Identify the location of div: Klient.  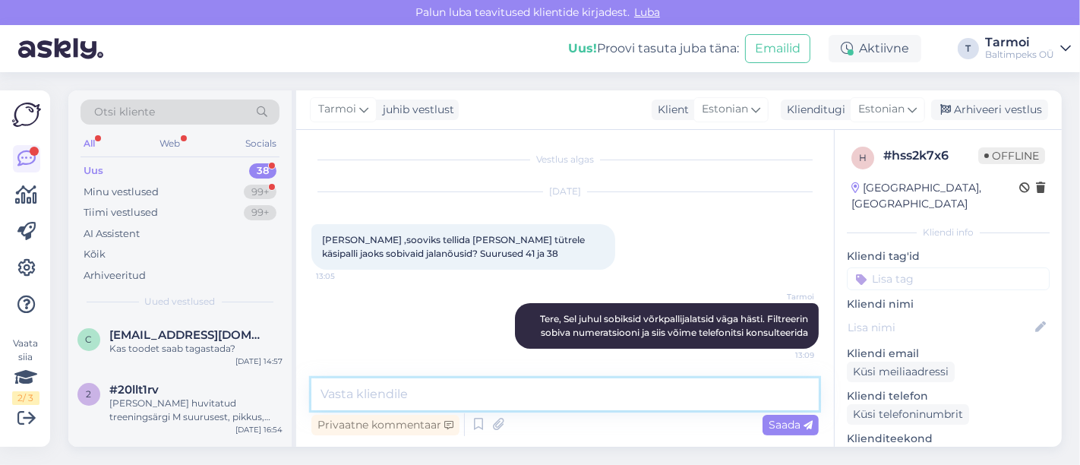
(670, 109).